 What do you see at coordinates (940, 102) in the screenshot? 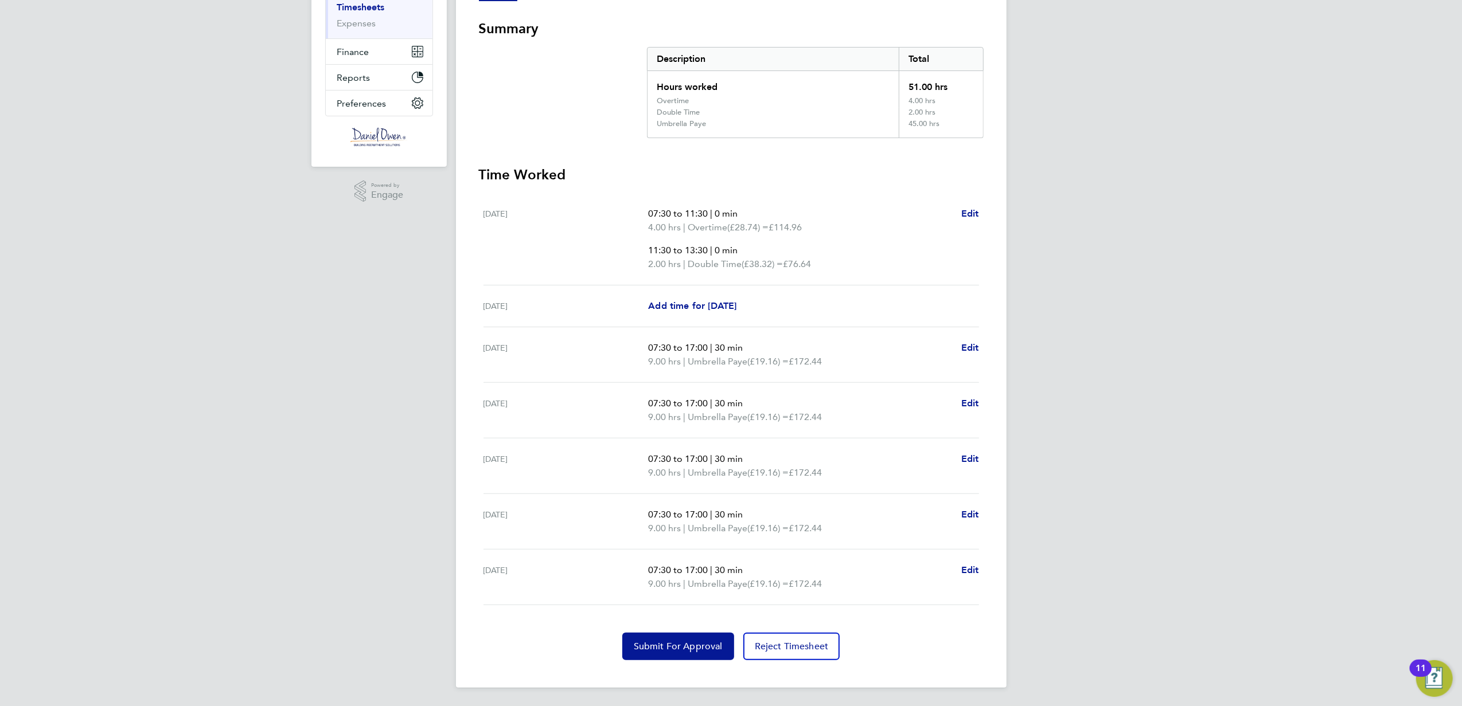
I see `div: 4.00 hrs` at bounding box center [940, 102].